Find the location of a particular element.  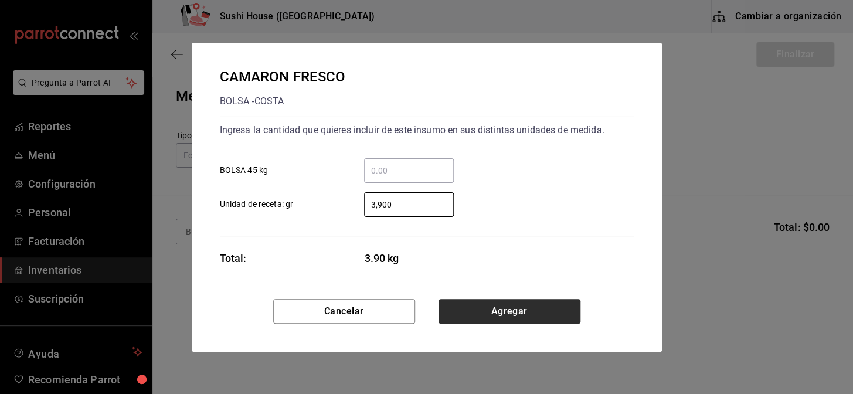

span: BOLSA 45 kg is located at coordinates (244, 170).